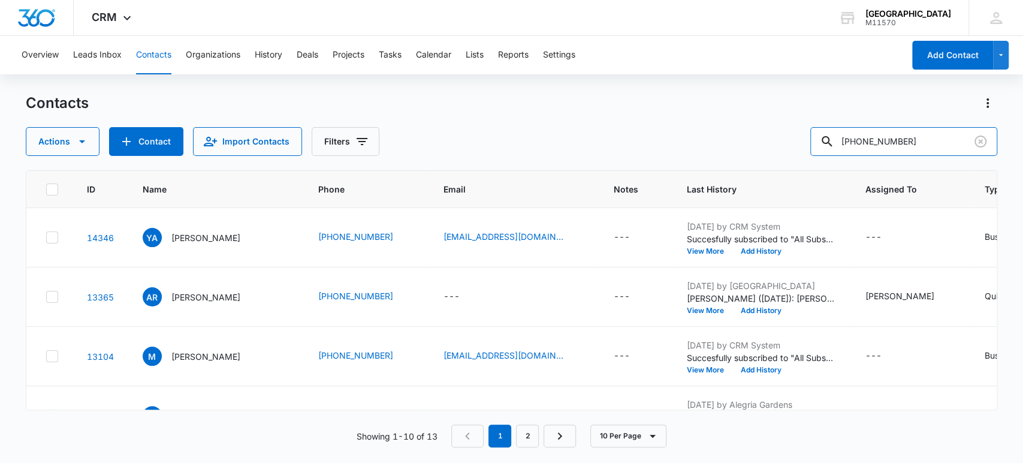 The image size is (1023, 463). I want to click on span: CRM, so click(104, 17).